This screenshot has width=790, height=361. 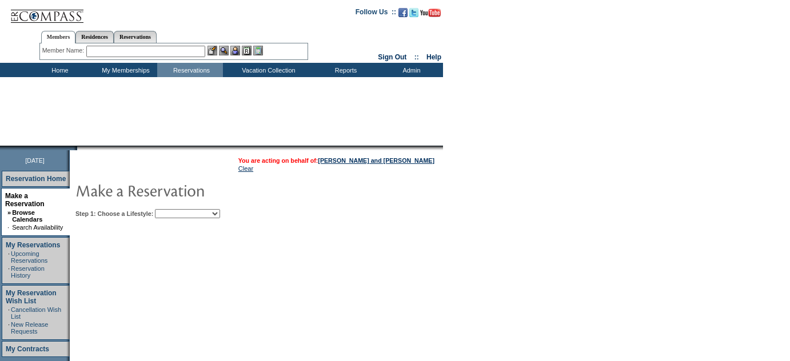 I want to click on a: Residences, so click(x=94, y=37).